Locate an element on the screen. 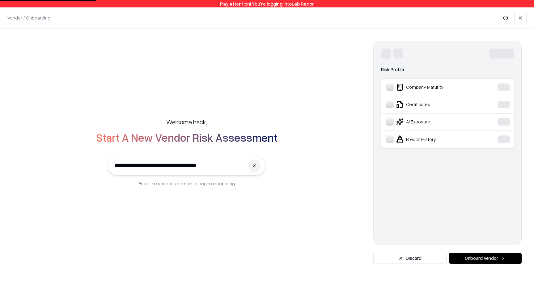 This screenshot has height=296, width=534. button: Onboard Vendor is located at coordinates (485, 258).